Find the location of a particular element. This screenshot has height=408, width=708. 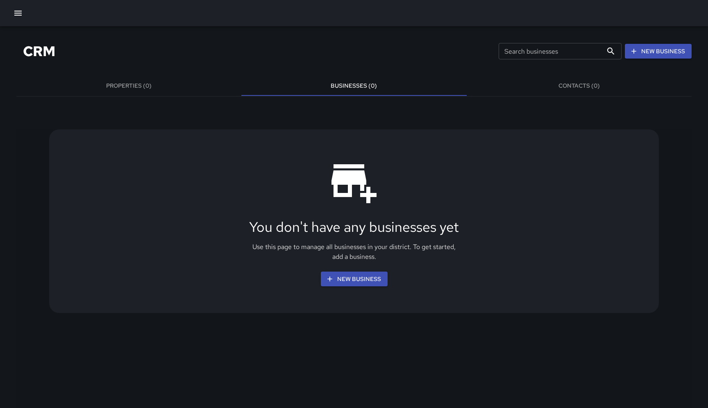

p: Use this page to manage all businesses in your district. To get started, add a business. is located at coordinates (354, 252).